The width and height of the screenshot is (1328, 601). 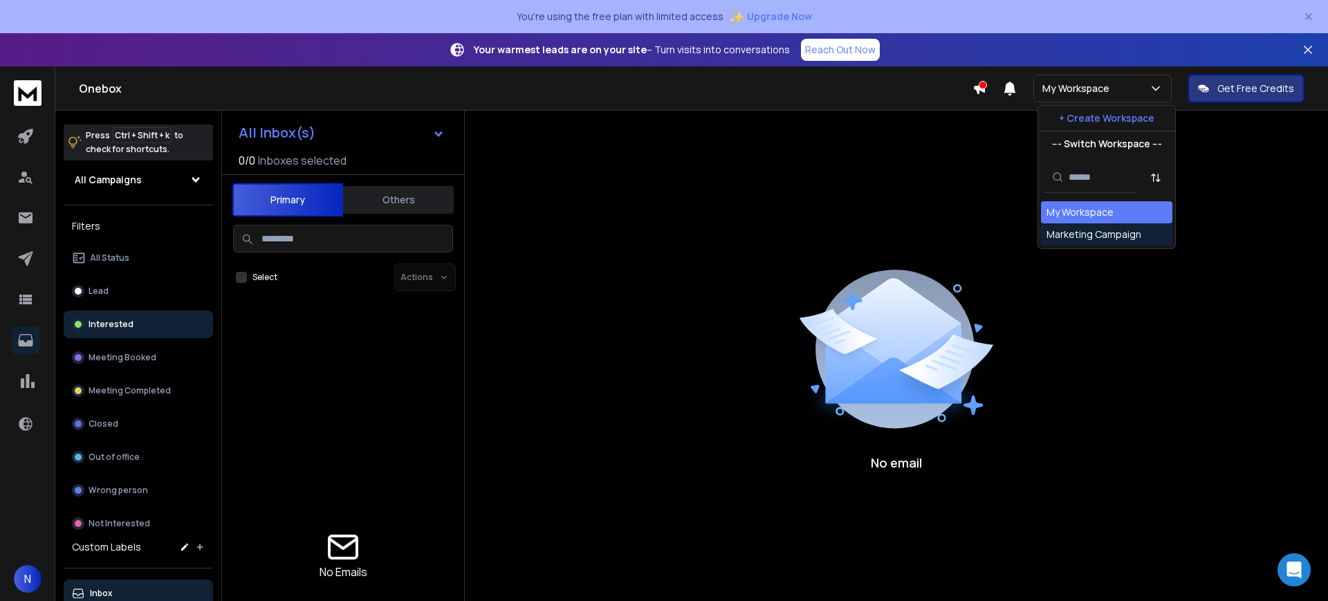 What do you see at coordinates (134, 142) in the screenshot?
I see `p: Press to check for shortcuts.` at bounding box center [134, 142].